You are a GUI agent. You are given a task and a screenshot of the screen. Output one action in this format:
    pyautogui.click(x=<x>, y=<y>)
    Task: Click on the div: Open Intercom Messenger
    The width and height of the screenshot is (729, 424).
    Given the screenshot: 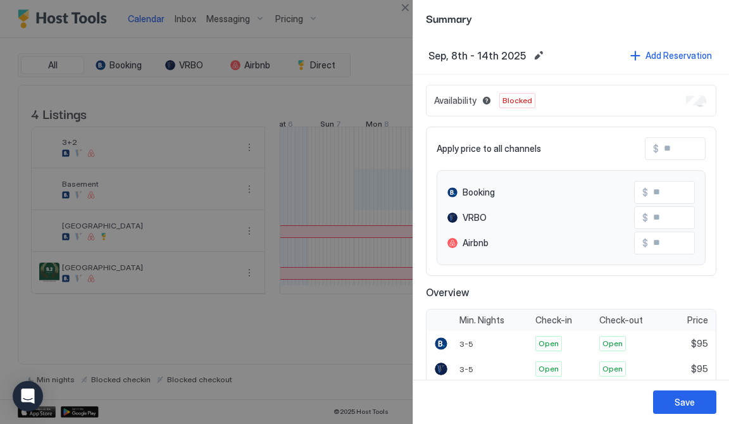 What is the action you would take?
    pyautogui.click(x=28, y=396)
    